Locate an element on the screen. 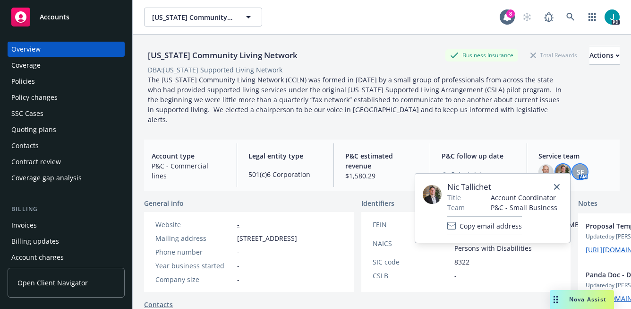  div: FEIN is located at coordinates (412, 224).